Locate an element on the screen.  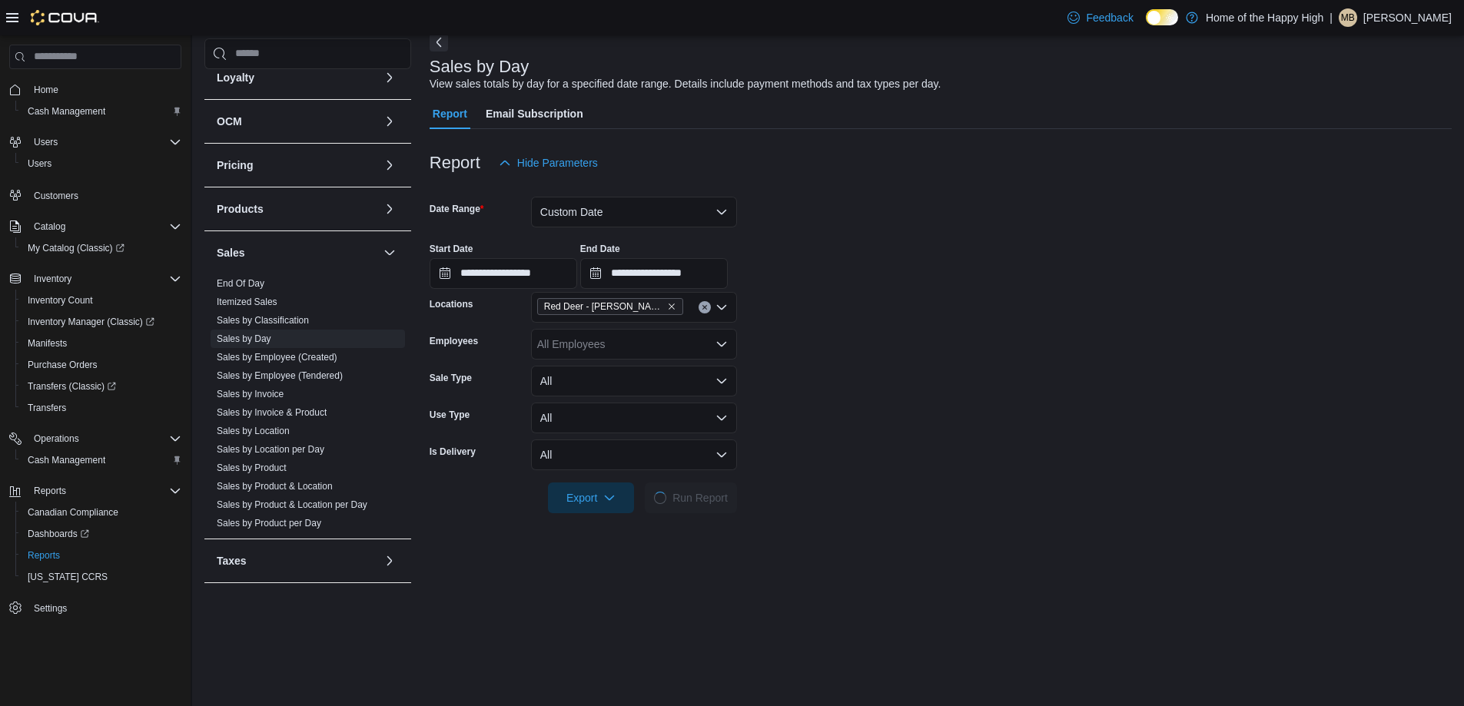
label: Use Type is located at coordinates (450, 415).